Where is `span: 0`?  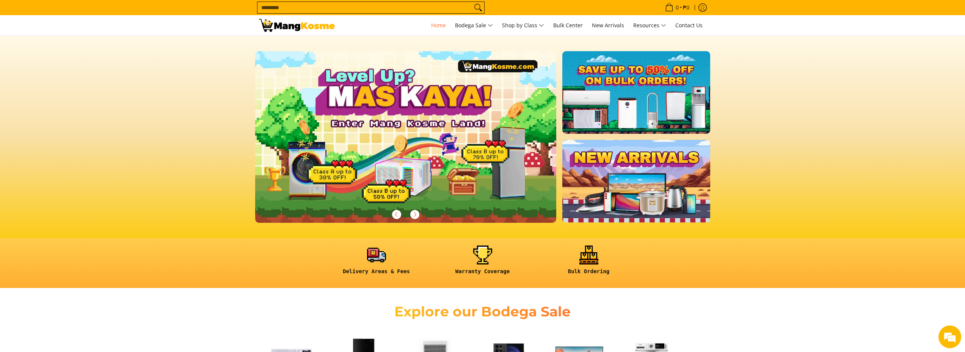
span: 0 is located at coordinates (677, 8).